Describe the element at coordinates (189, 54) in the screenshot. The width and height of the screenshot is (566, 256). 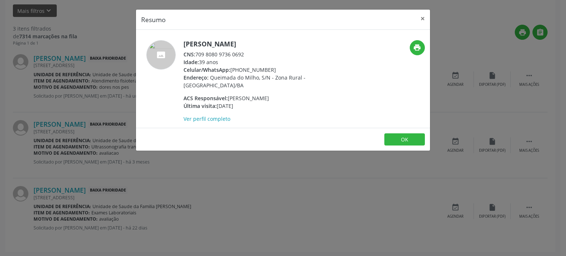
I see `span: CNS:` at that location.